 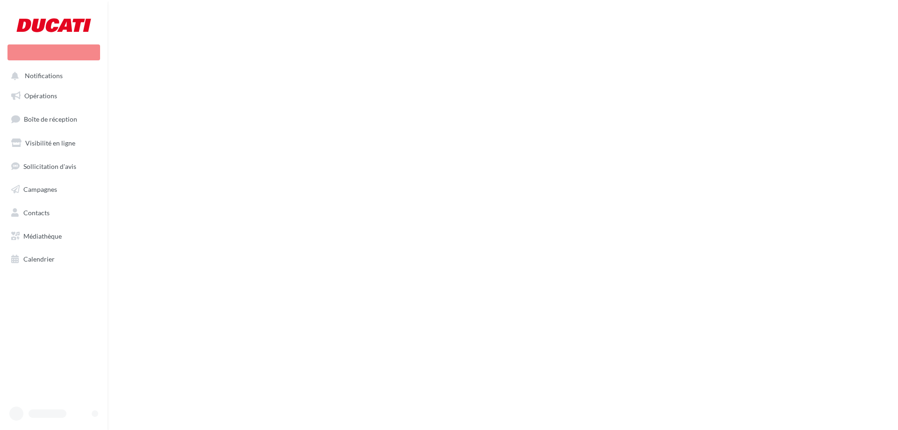 What do you see at coordinates (54, 213) in the screenshot?
I see `a: Contacts` at bounding box center [54, 213].